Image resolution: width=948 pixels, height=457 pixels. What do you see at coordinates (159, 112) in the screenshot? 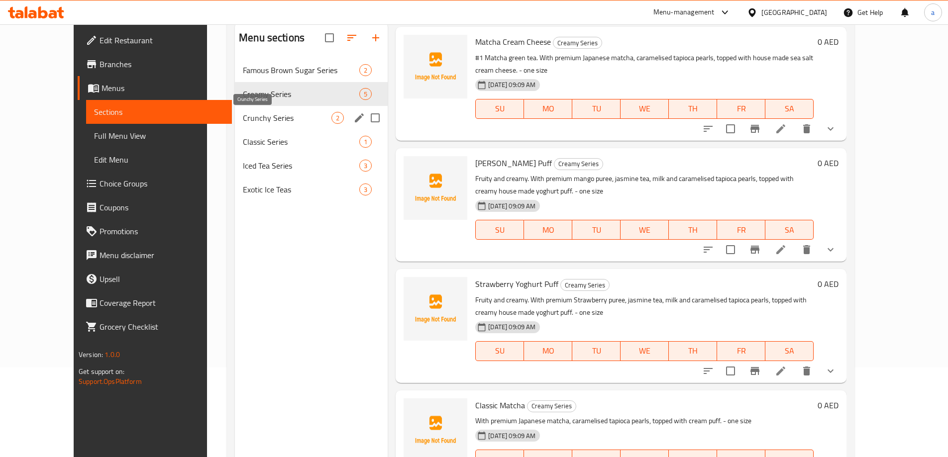
I see `span: Sections` at bounding box center [159, 112].